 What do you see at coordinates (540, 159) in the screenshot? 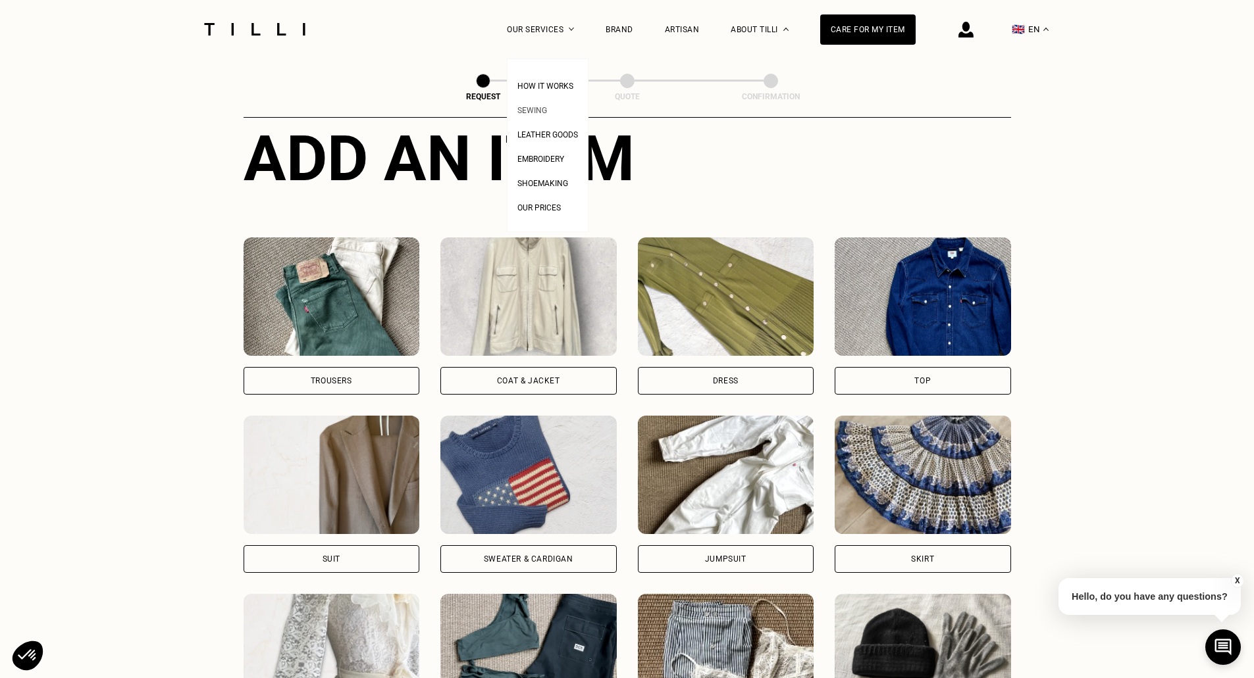
I see `span: Embroidery` at bounding box center [540, 159].